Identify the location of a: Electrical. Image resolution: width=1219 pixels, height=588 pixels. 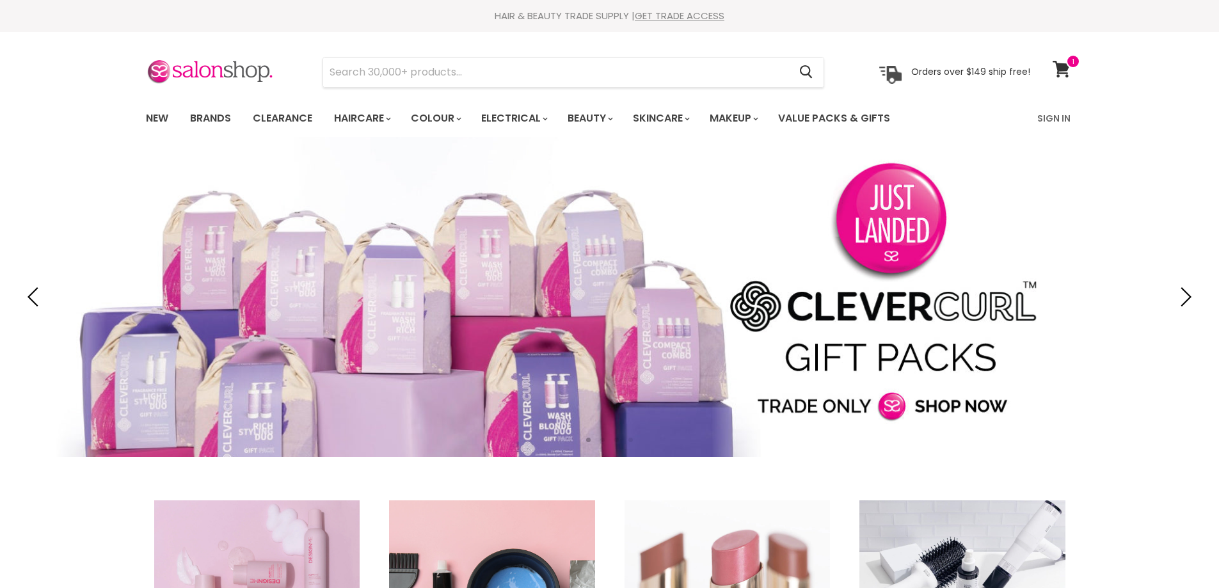
(513, 118).